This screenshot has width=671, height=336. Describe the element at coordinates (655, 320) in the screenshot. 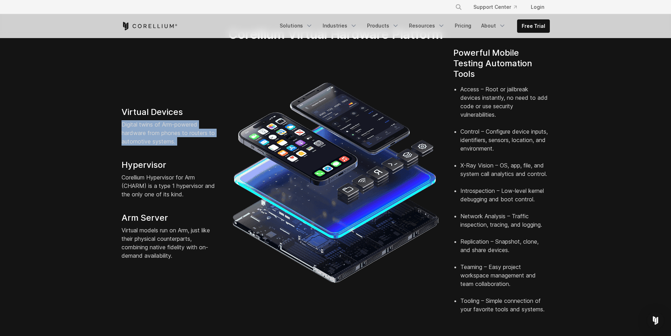

I see `div: Open Intercom Messenger` at that location.